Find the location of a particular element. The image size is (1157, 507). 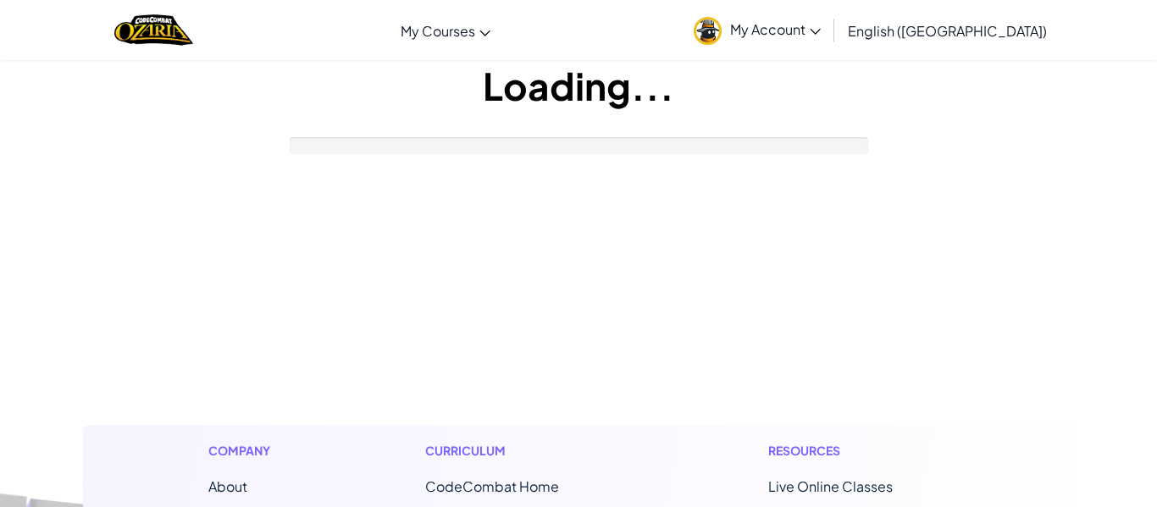

a: Live Online Classes is located at coordinates (830, 486).